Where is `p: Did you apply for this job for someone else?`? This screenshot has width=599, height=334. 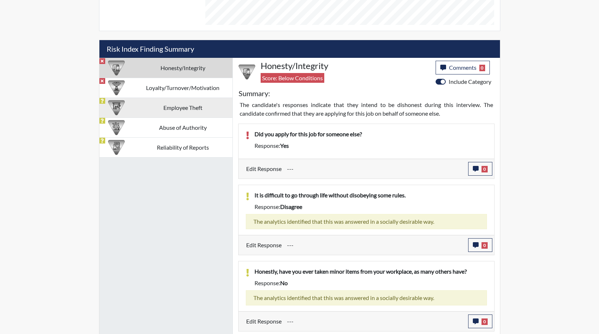
p: Did you apply for this job for someone else? is located at coordinates (370, 134).